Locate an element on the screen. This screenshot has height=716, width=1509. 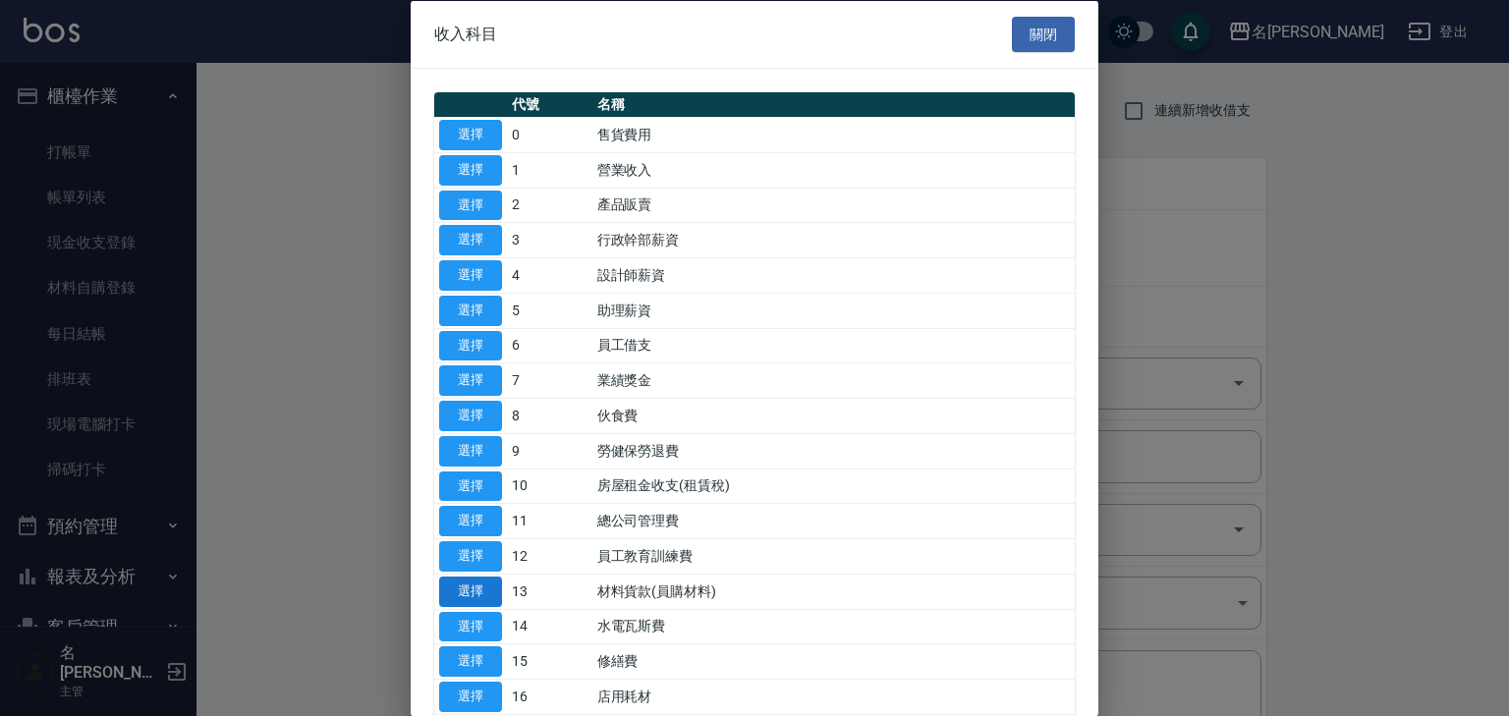
td: 總公司管理費 is located at coordinates (833, 521).